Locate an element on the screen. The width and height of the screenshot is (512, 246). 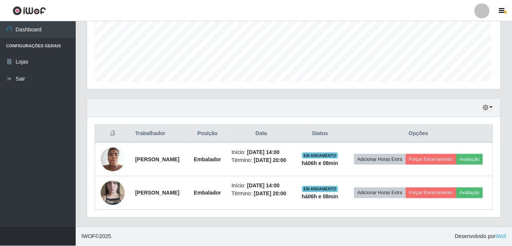
span: © 2025 . is located at coordinates (97, 236).